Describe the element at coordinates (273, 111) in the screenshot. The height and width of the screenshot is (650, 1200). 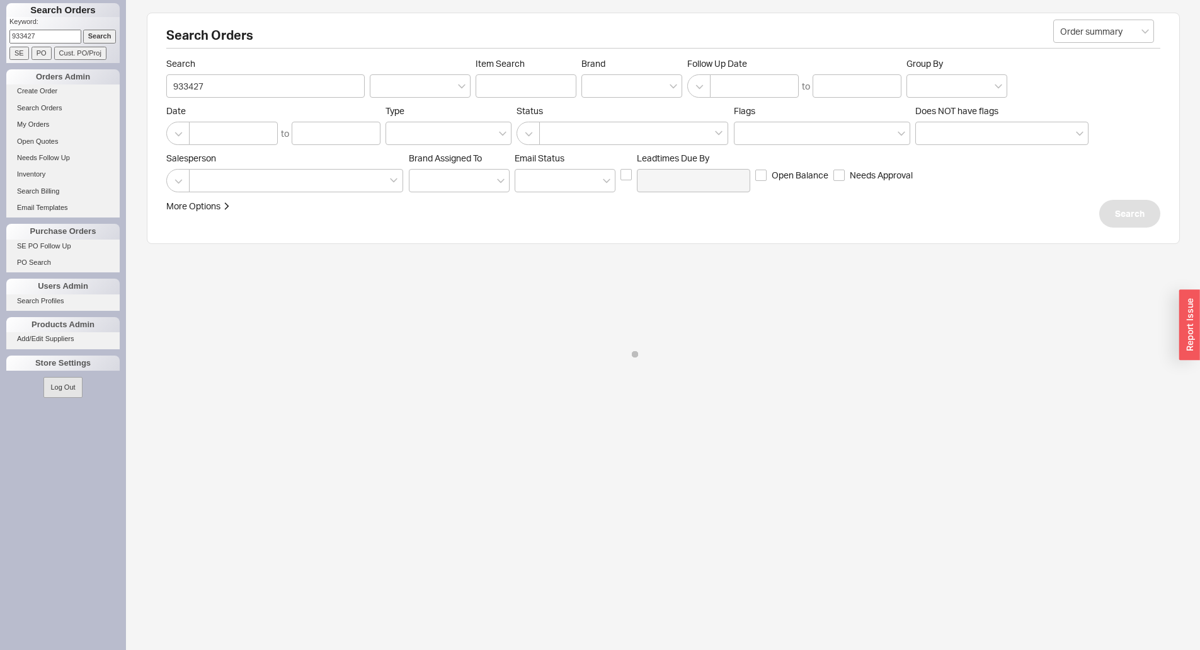
I see `span: Date` at that location.